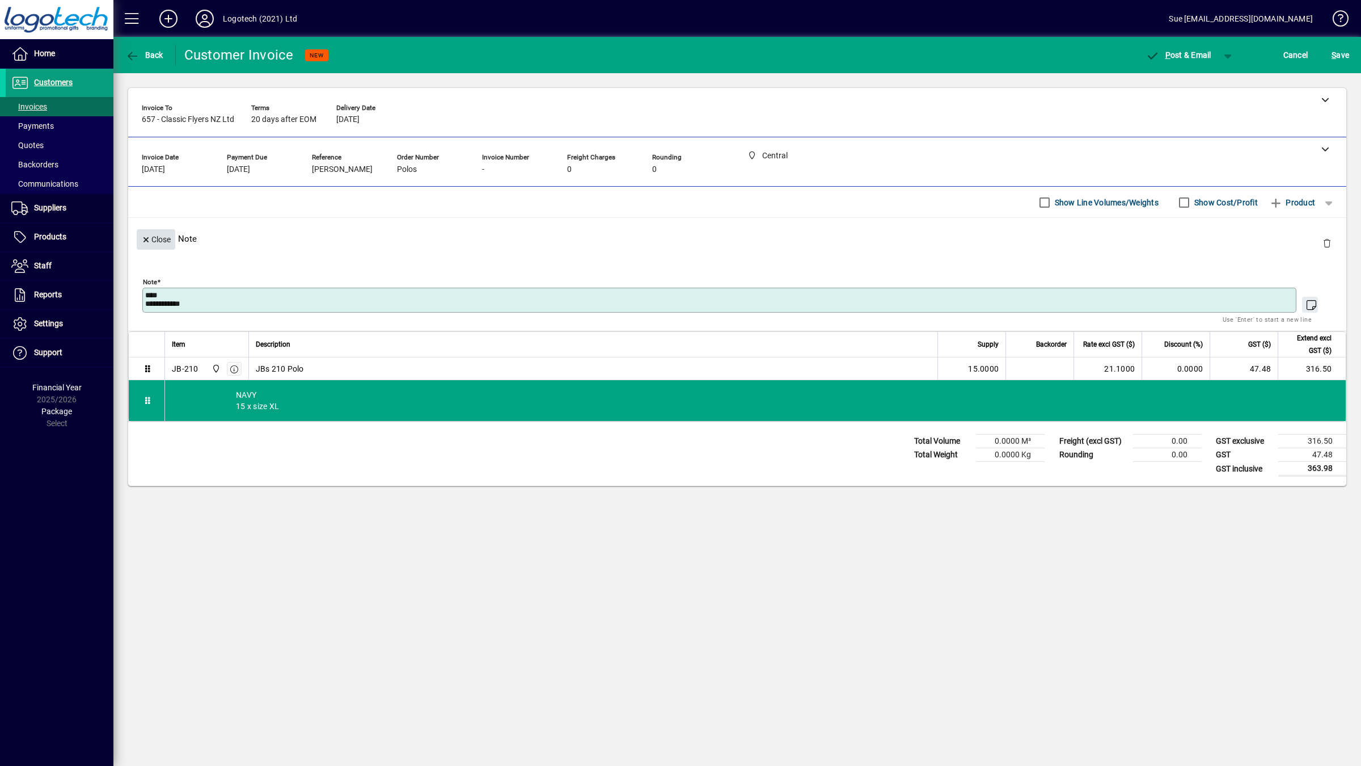  What do you see at coordinates (1292, 202) in the screenshot?
I see `span: Product` at bounding box center [1292, 202].